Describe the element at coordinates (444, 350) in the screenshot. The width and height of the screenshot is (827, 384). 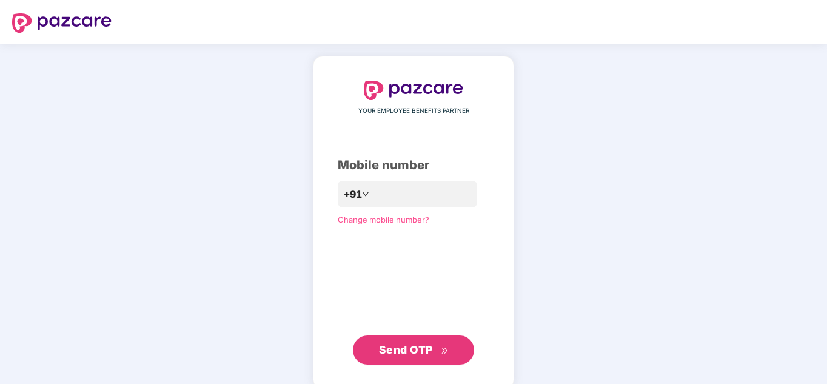
I see `span: double-right` at that location.